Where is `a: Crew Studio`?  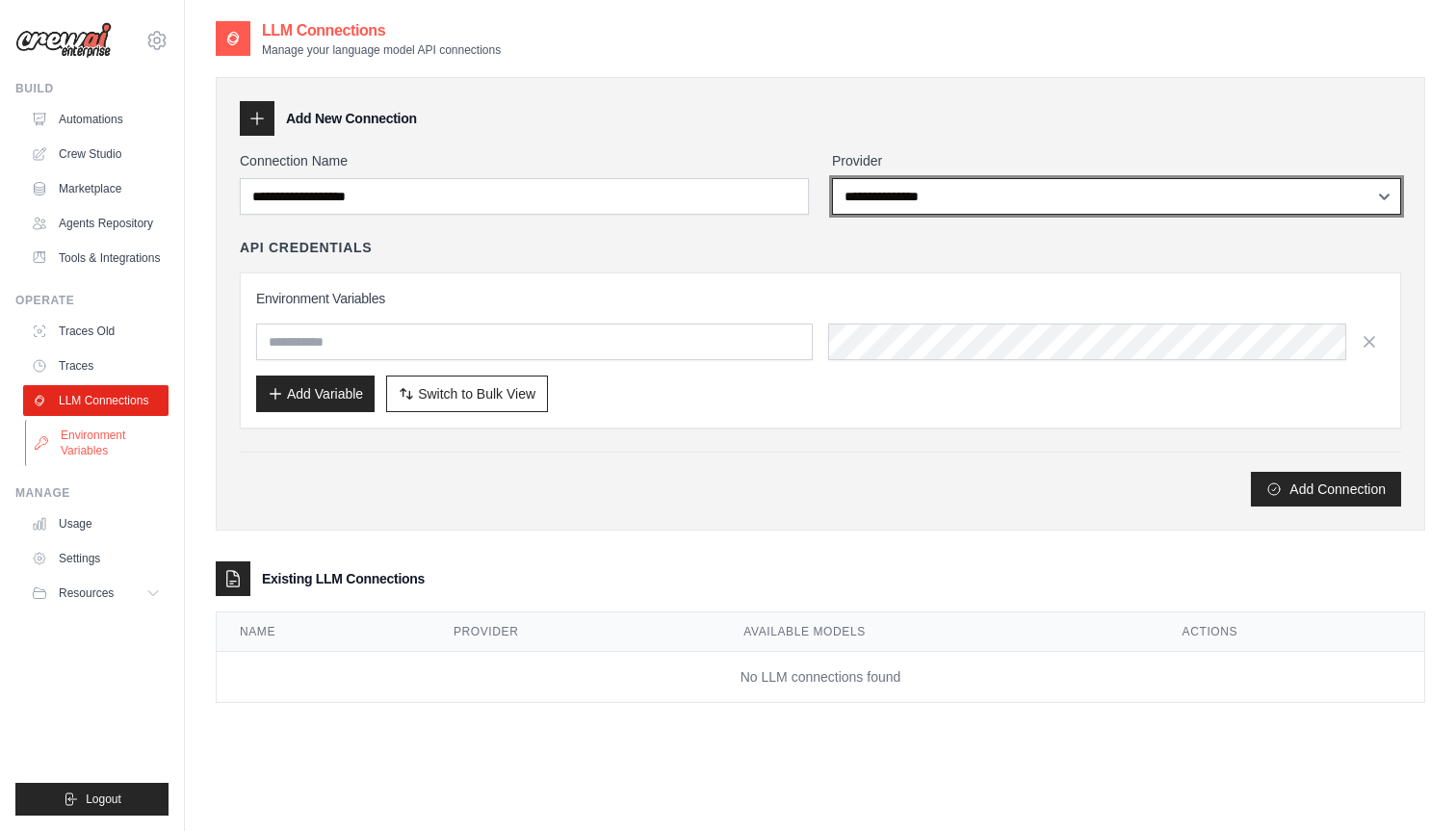
a: Crew Studio is located at coordinates (96, 154).